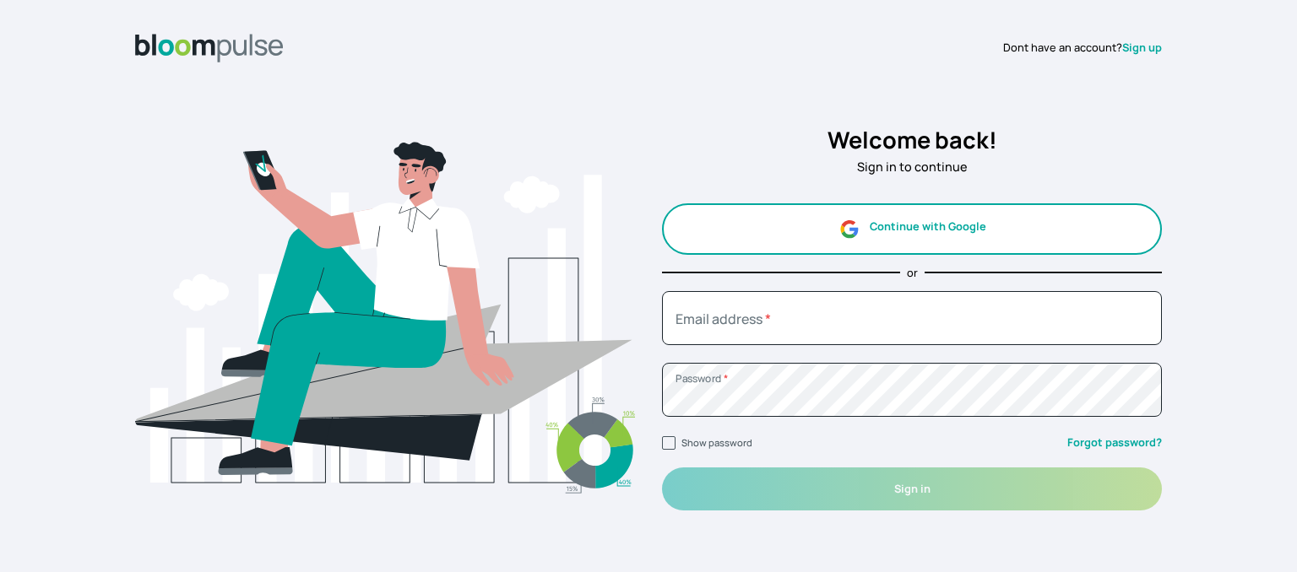 The width and height of the screenshot is (1297, 572). I want to click on img: signin.svg, so click(385, 317).